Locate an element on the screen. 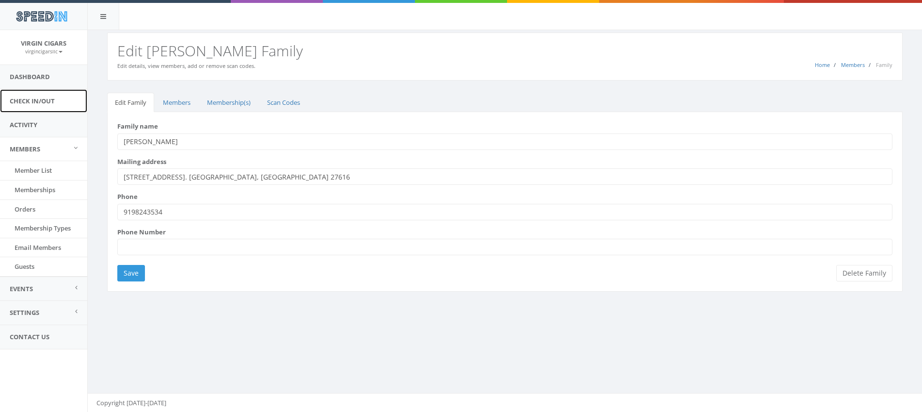 The width and height of the screenshot is (922, 412). span: Email Members is located at coordinates (38, 247).